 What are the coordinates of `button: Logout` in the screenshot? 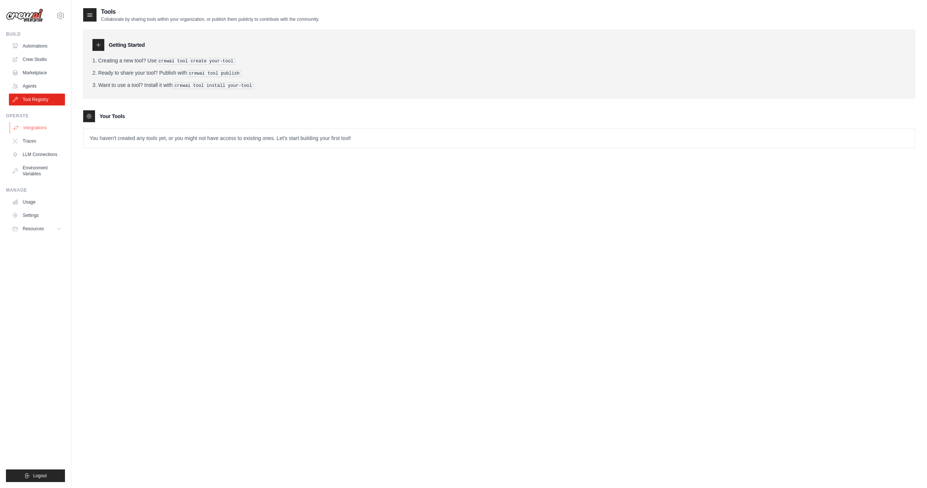 It's located at (35, 476).